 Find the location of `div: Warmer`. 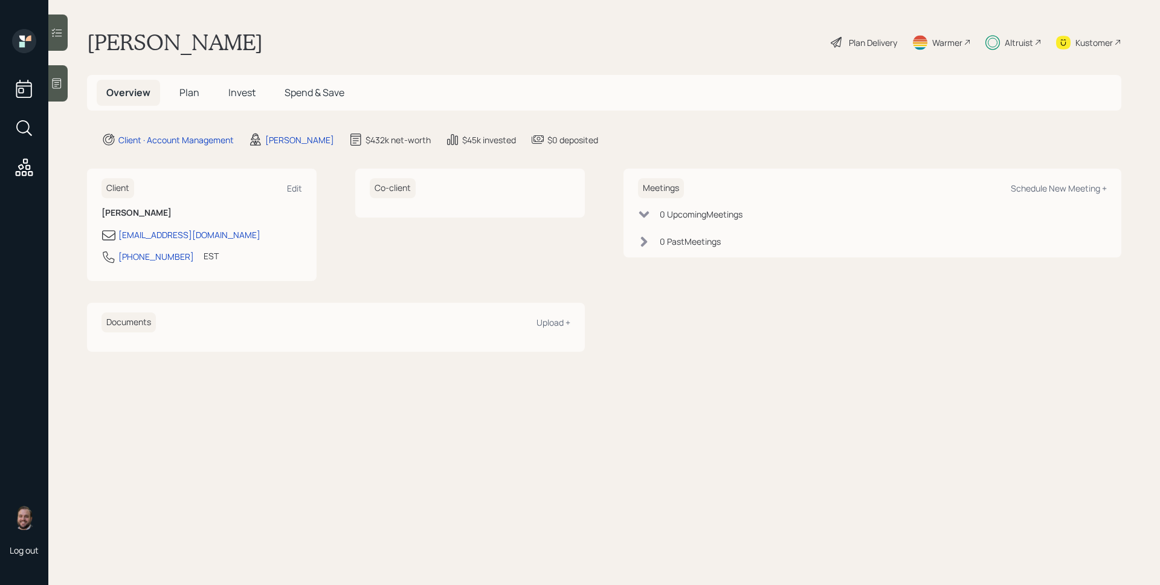

div: Warmer is located at coordinates (947, 42).